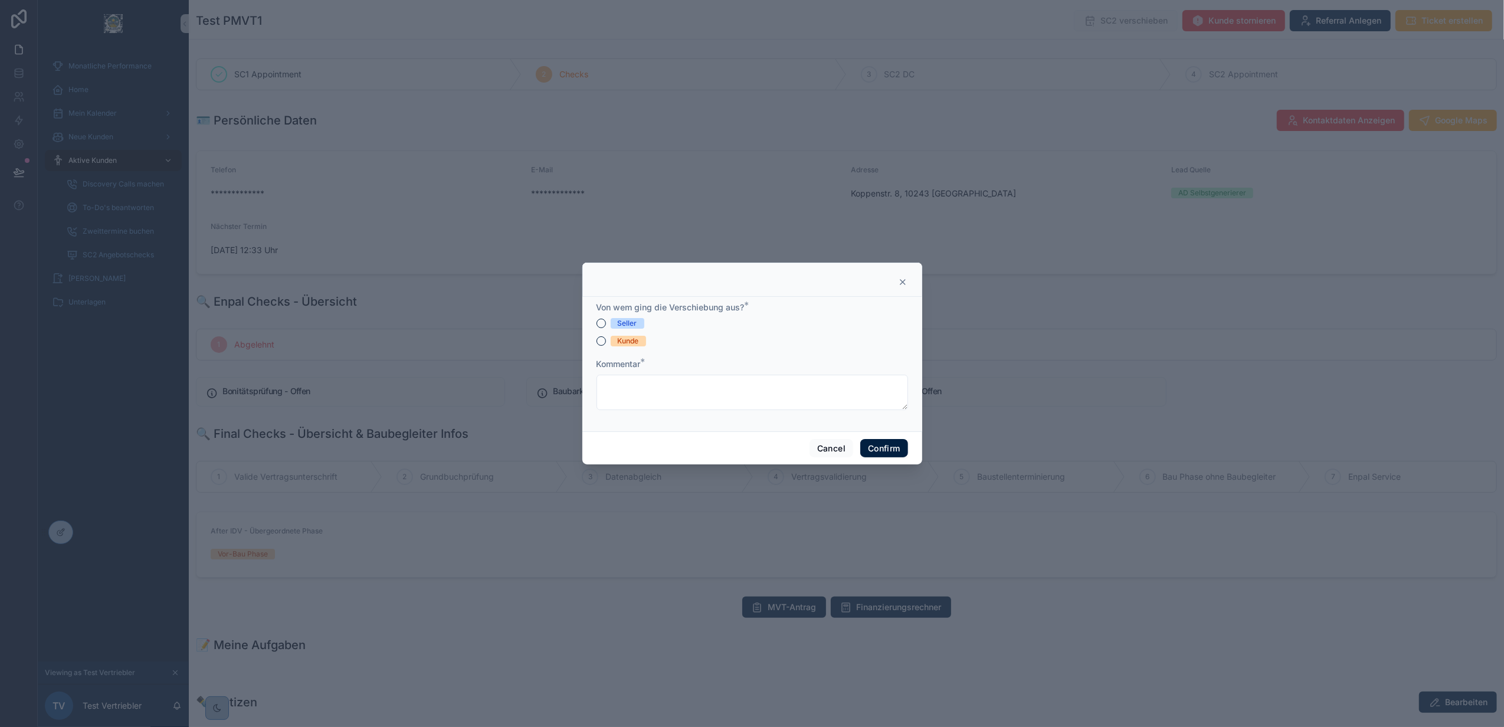 The image size is (1504, 727). What do you see at coordinates (627, 323) in the screenshot?
I see `div: Seller` at bounding box center [627, 323].